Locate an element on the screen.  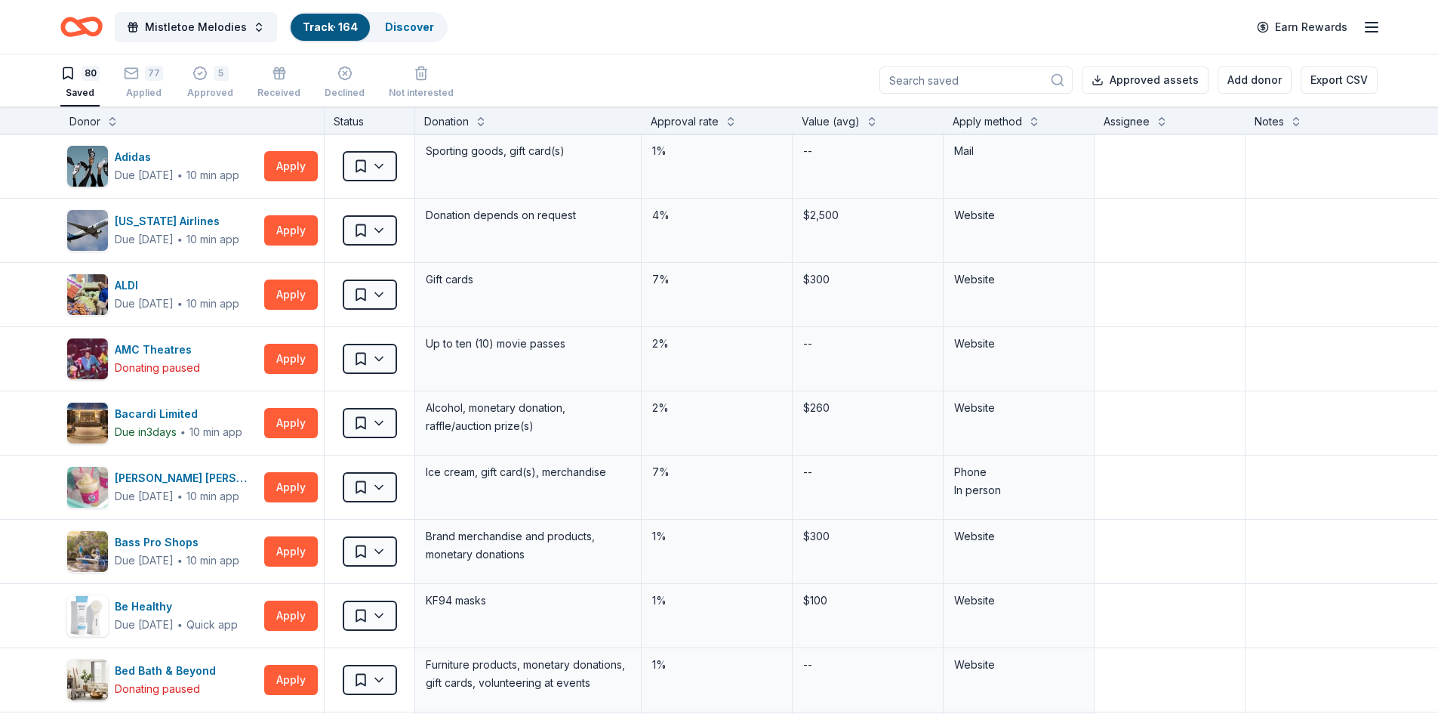
button: Approved assets is located at coordinates (1145, 80).